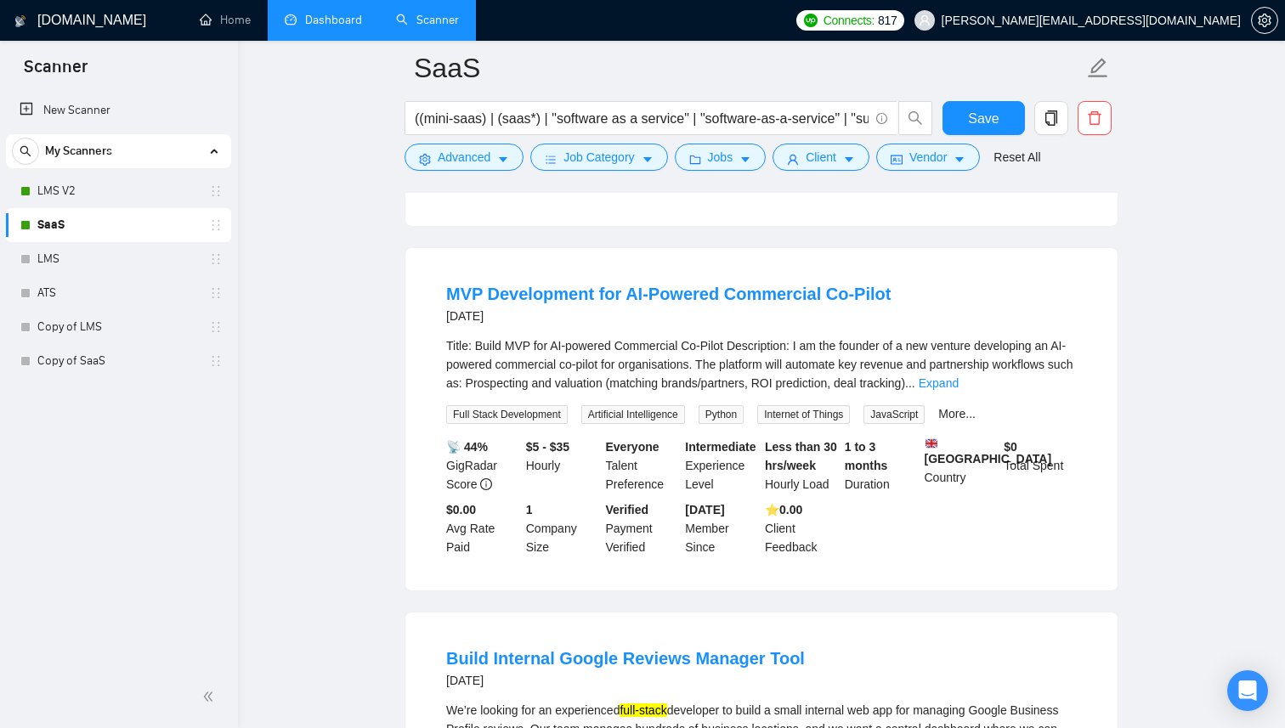  What do you see at coordinates (551, 159) in the screenshot?
I see `span: bars` at bounding box center [551, 159].